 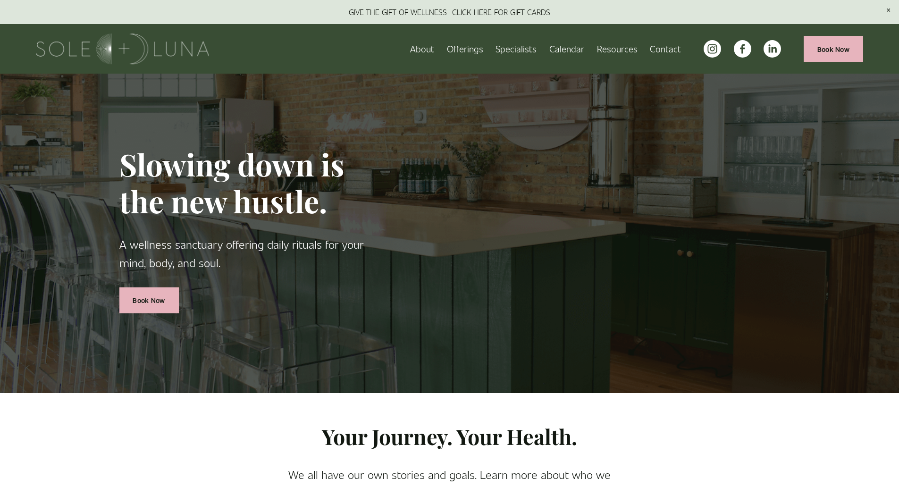 What do you see at coordinates (772, 49) in the screenshot?
I see `a: LinkedIn` at bounding box center [772, 49].